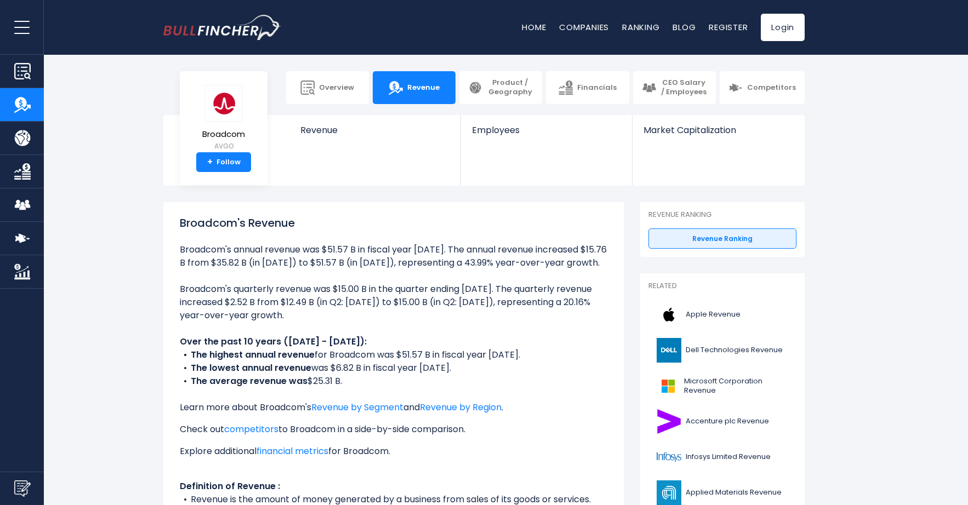 The width and height of the screenshot is (968, 505). I want to click on span: Product / Geography, so click(510, 88).